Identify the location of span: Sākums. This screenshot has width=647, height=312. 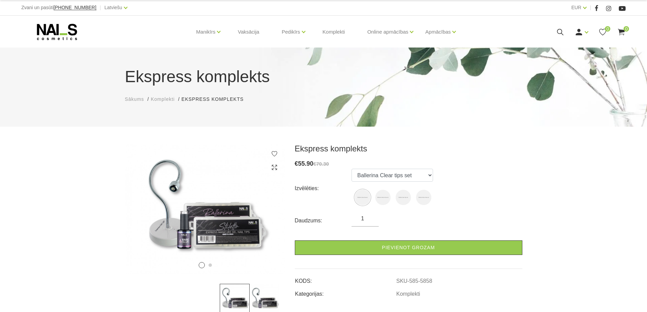
(134, 99).